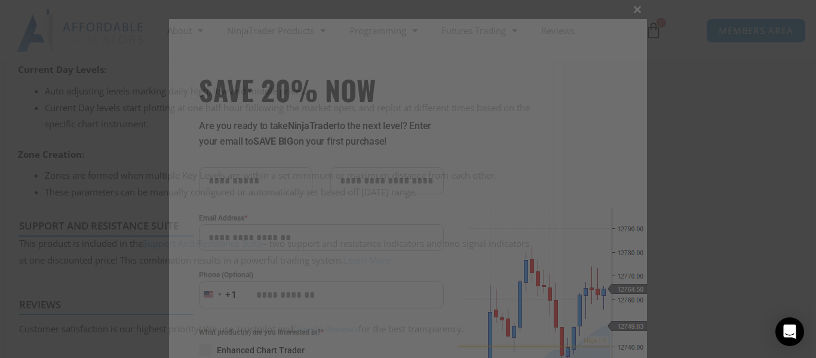  I want to click on label: Email Address, so click(322, 218).